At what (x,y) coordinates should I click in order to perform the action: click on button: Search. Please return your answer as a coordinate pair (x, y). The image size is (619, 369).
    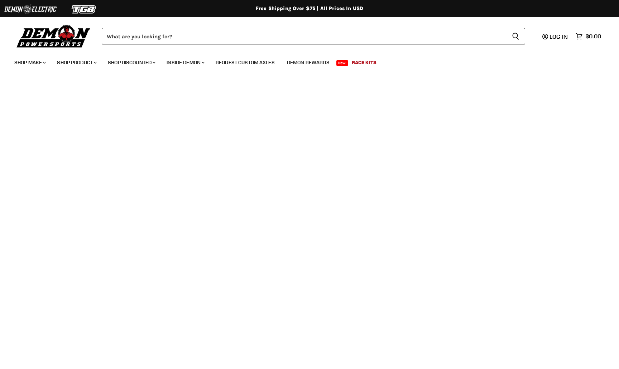
    Looking at the image, I should click on (515, 36).